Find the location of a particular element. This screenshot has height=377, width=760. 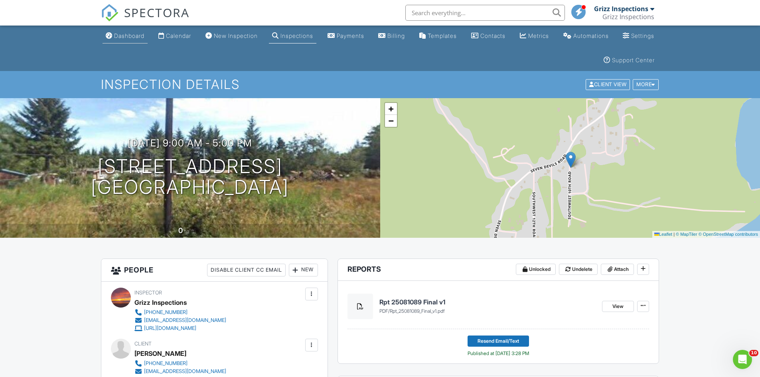

span: Client is located at coordinates (143, 344).